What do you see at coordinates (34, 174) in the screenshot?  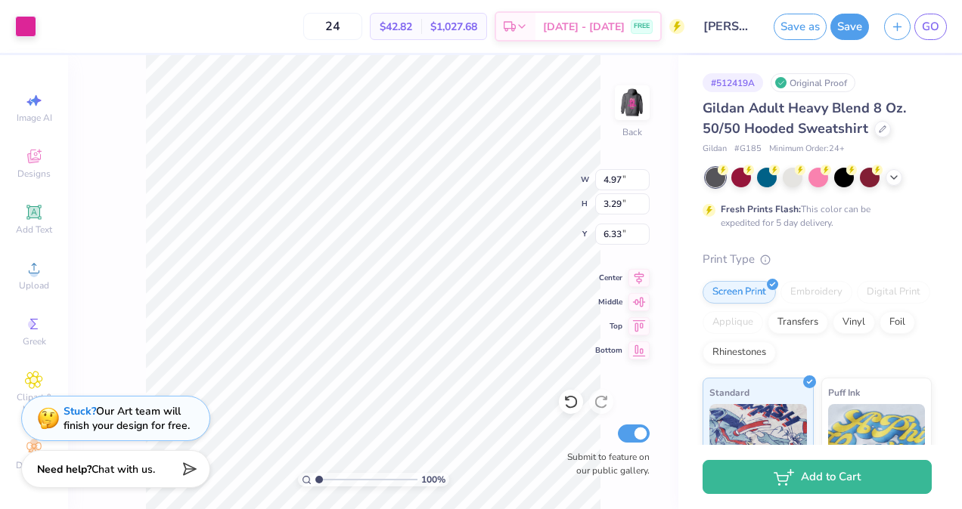 I see `span: Designs` at bounding box center [34, 174].